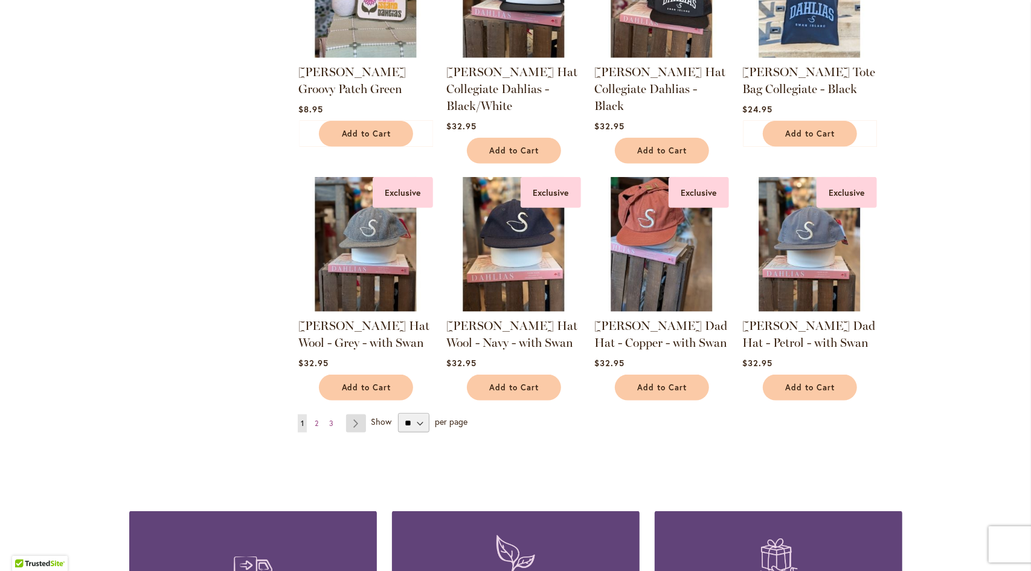 The height and width of the screenshot is (571, 1031). Describe the element at coordinates (331, 423) in the screenshot. I see `span: 3` at that location.